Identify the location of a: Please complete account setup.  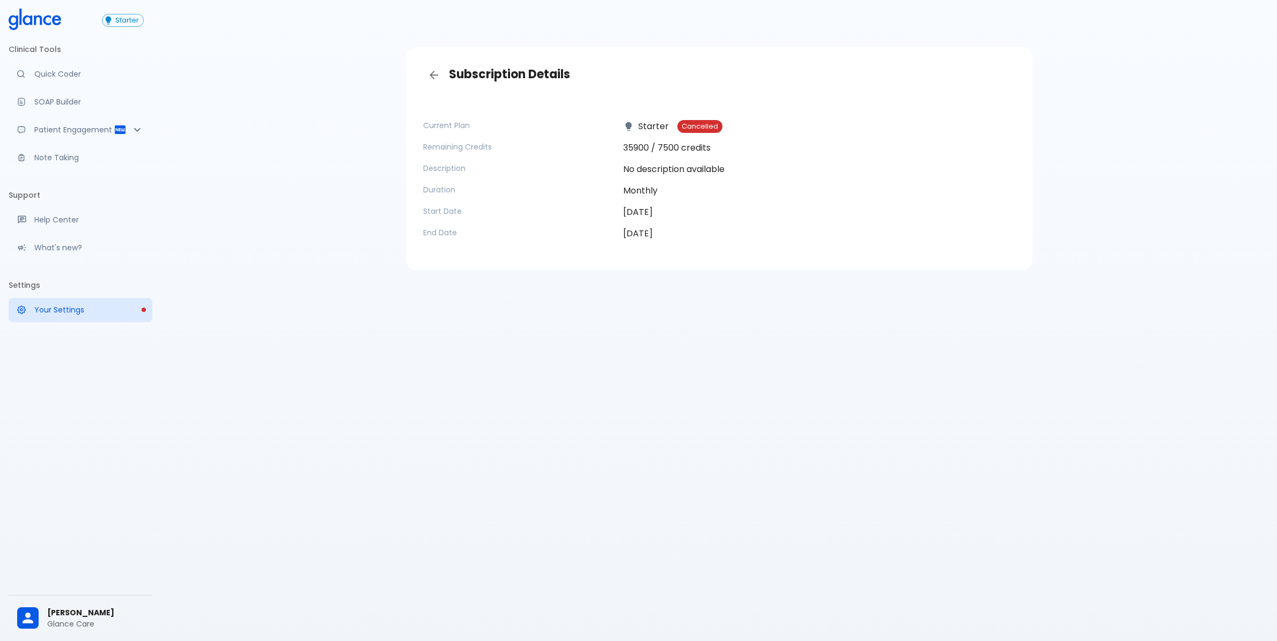
(80, 310).